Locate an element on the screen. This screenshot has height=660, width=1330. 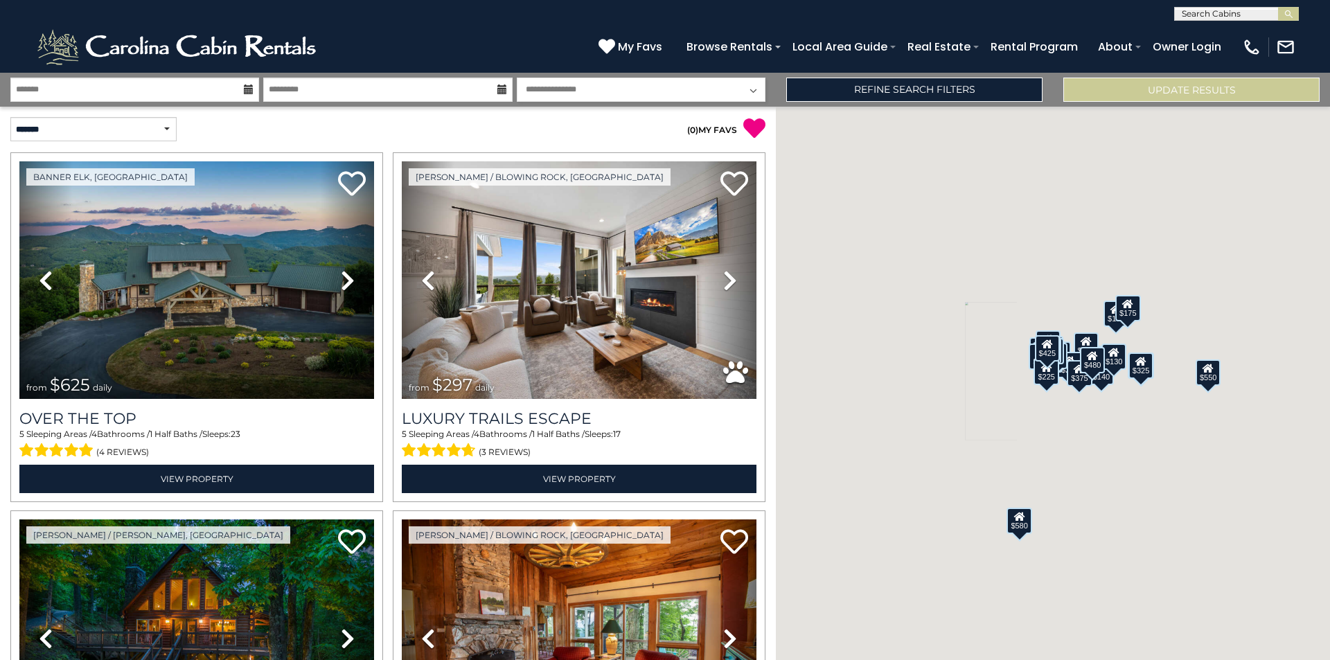
span: 17 is located at coordinates (617, 434).